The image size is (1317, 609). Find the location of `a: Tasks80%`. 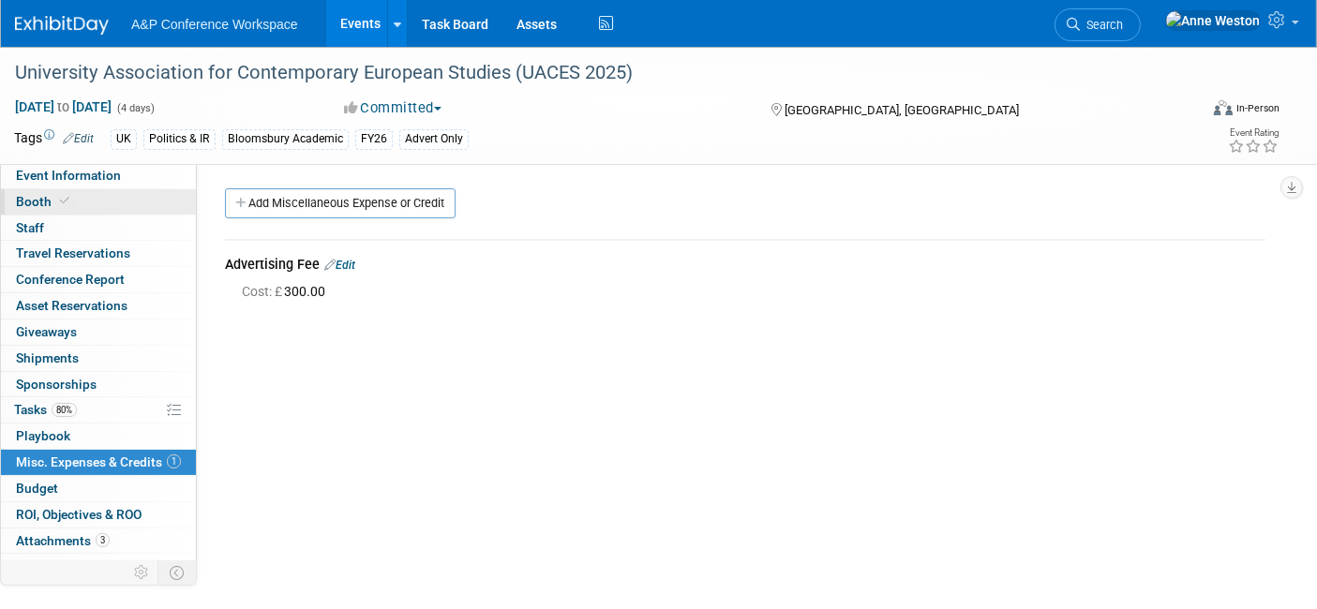

a: Tasks80% is located at coordinates (98, 409).